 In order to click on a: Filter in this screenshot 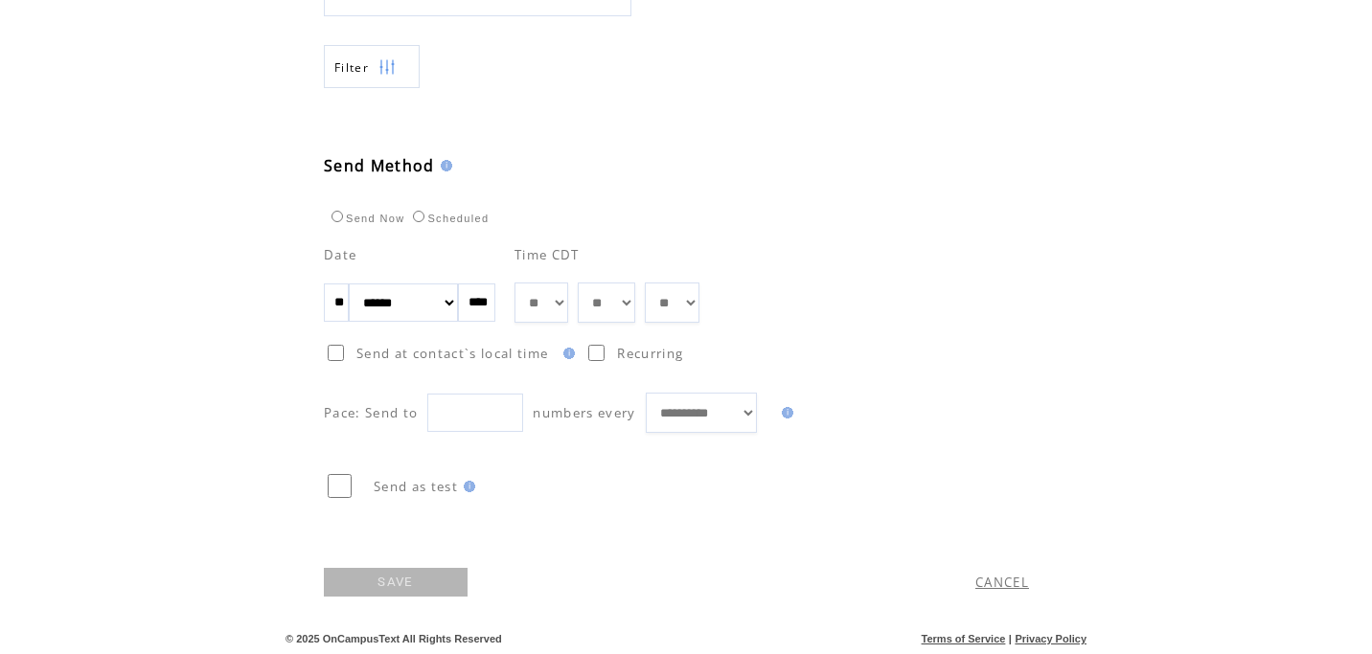, I will do `click(372, 66)`.